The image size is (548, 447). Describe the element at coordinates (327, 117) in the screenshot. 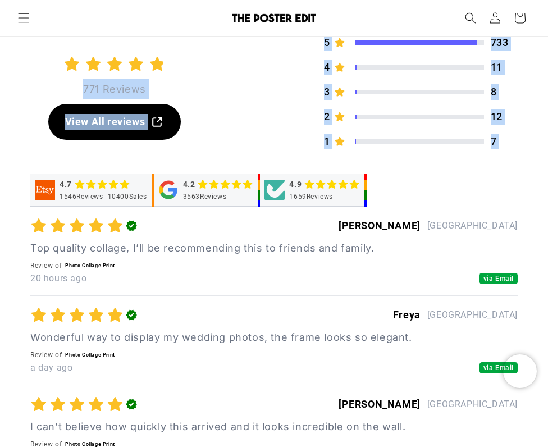

I see `p: 2` at that location.